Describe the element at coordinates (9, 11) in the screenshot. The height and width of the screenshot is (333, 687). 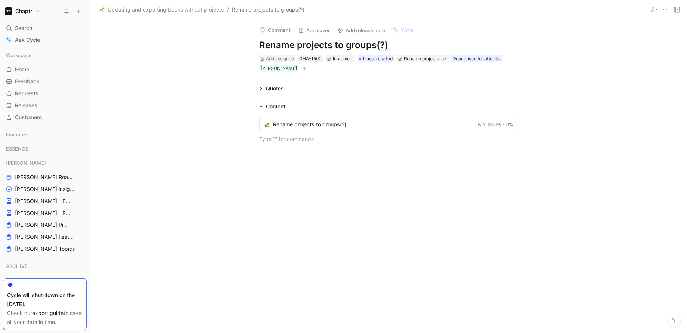
I see `img: Chaptr` at that location.